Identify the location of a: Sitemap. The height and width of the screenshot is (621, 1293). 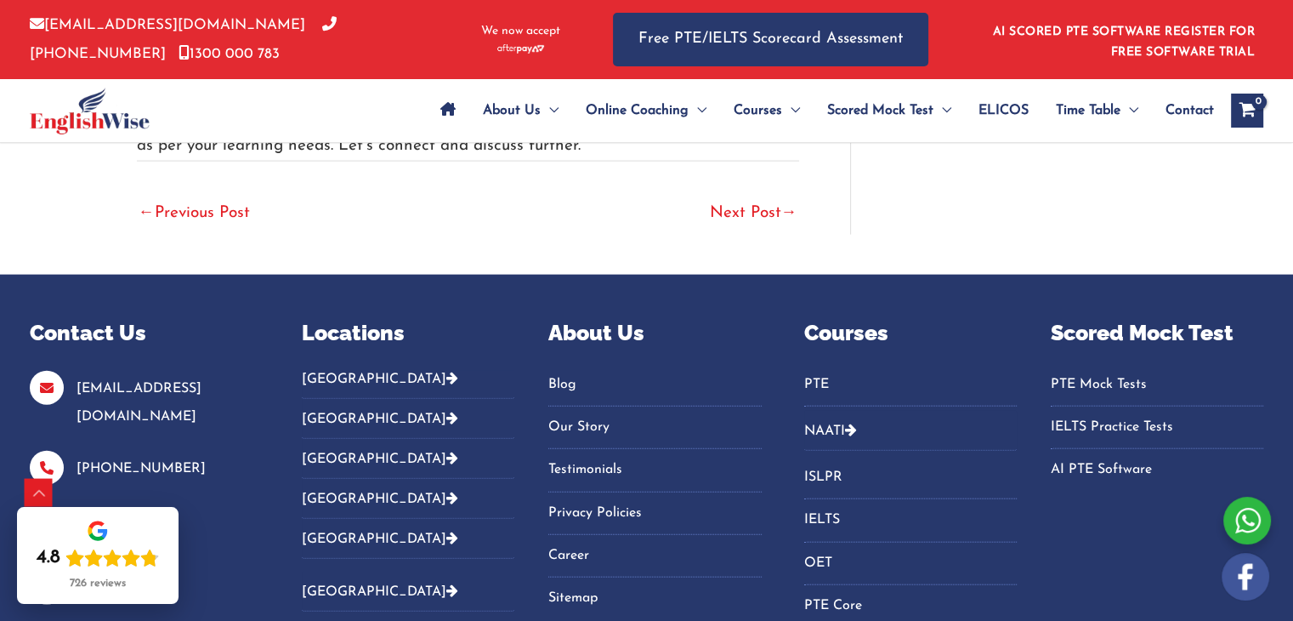
(655, 598).